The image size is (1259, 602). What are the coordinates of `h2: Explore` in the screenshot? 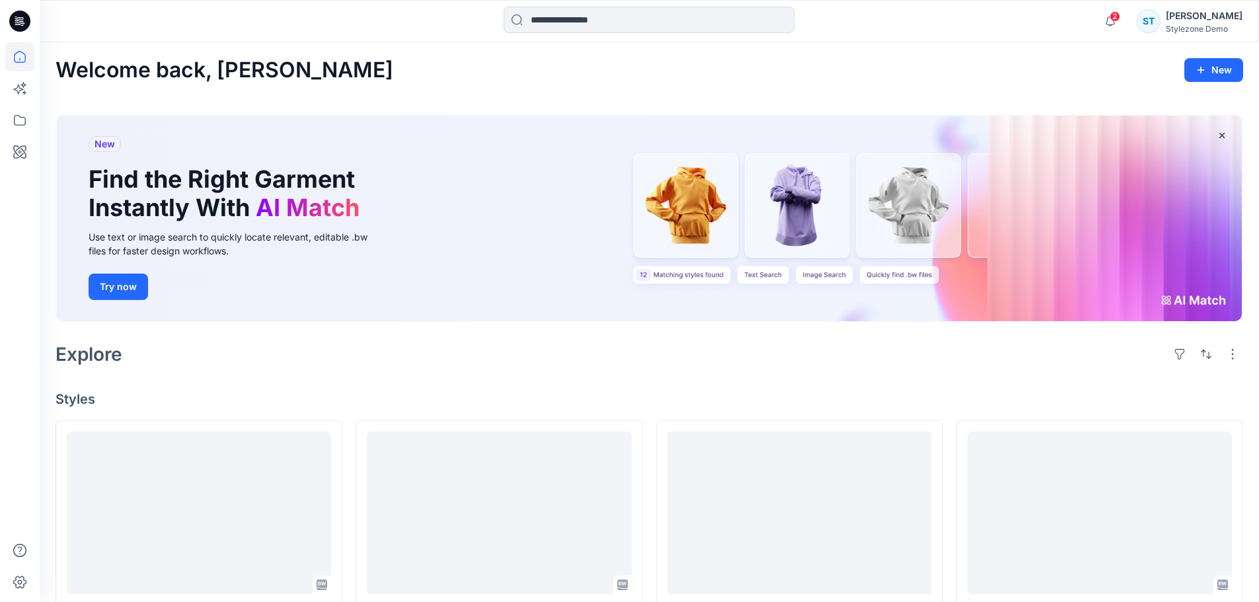 It's located at (89, 354).